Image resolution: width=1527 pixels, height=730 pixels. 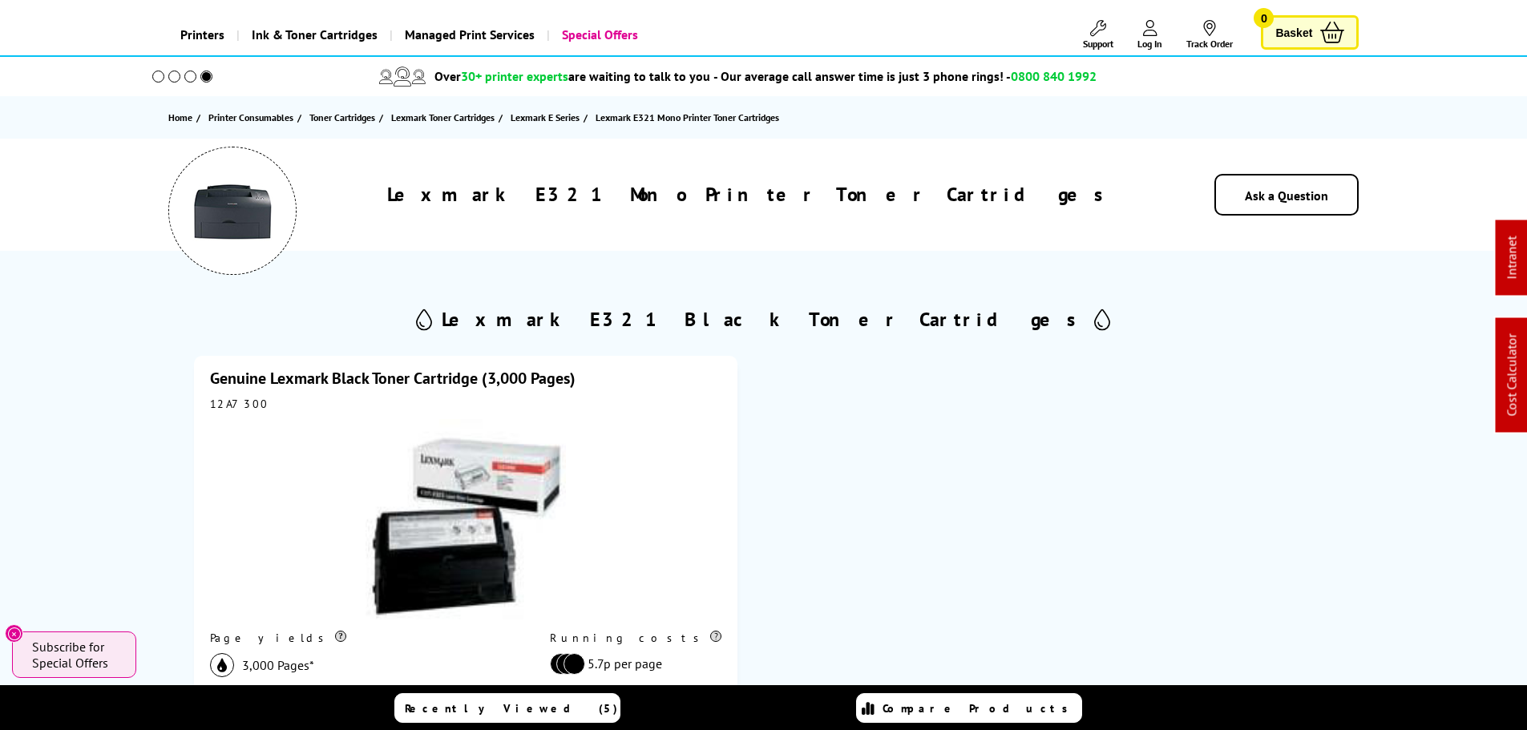 What do you see at coordinates (445, 117) in the screenshot?
I see `a: Lexmark Toner Cartridges` at bounding box center [445, 117].